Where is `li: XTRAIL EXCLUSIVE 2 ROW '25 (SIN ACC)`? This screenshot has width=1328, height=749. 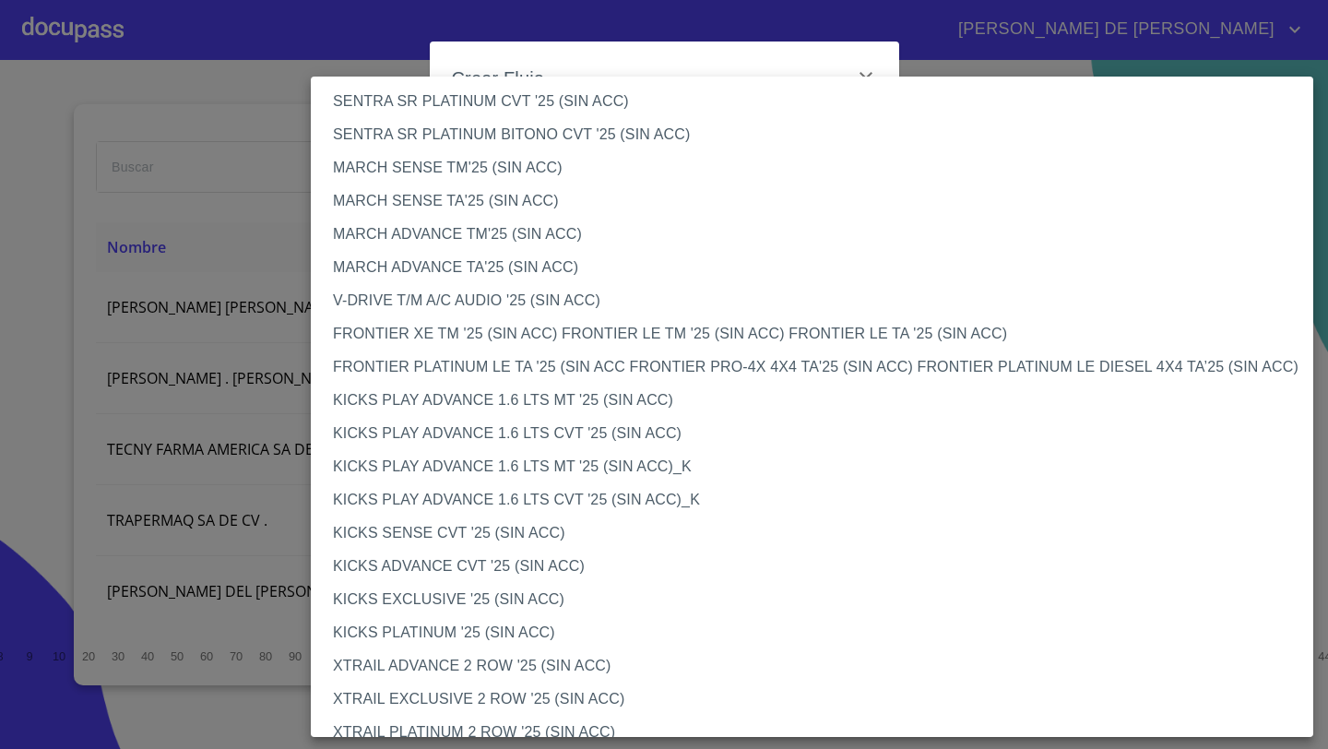
li: XTRAIL EXCLUSIVE 2 ROW '25 (SIN ACC) is located at coordinates (812, 699).